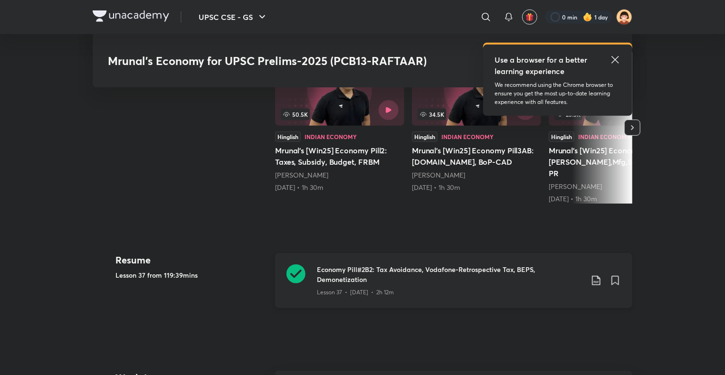 This screenshot has height=375, width=725. What do you see at coordinates (340, 188) in the screenshot?
I see `div: 6th Apr • 1h 30m` at bounding box center [340, 188].